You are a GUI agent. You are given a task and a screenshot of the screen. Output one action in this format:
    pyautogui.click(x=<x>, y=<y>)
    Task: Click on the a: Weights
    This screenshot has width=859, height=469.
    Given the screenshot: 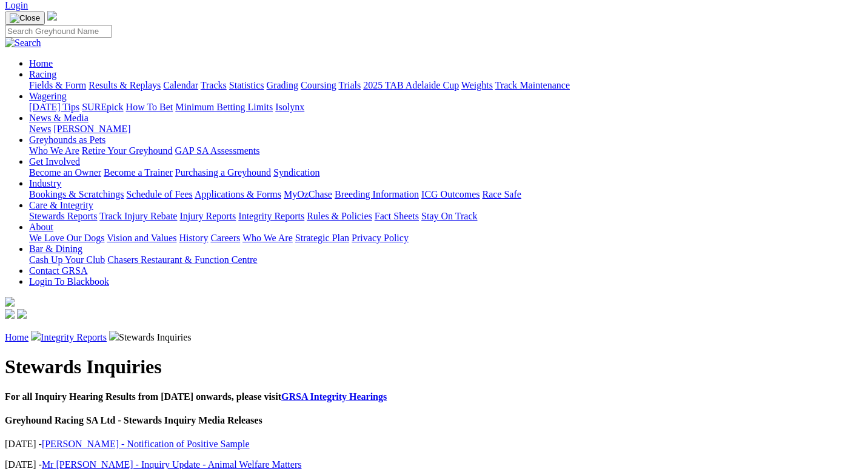 What is the action you would take?
    pyautogui.click(x=477, y=85)
    